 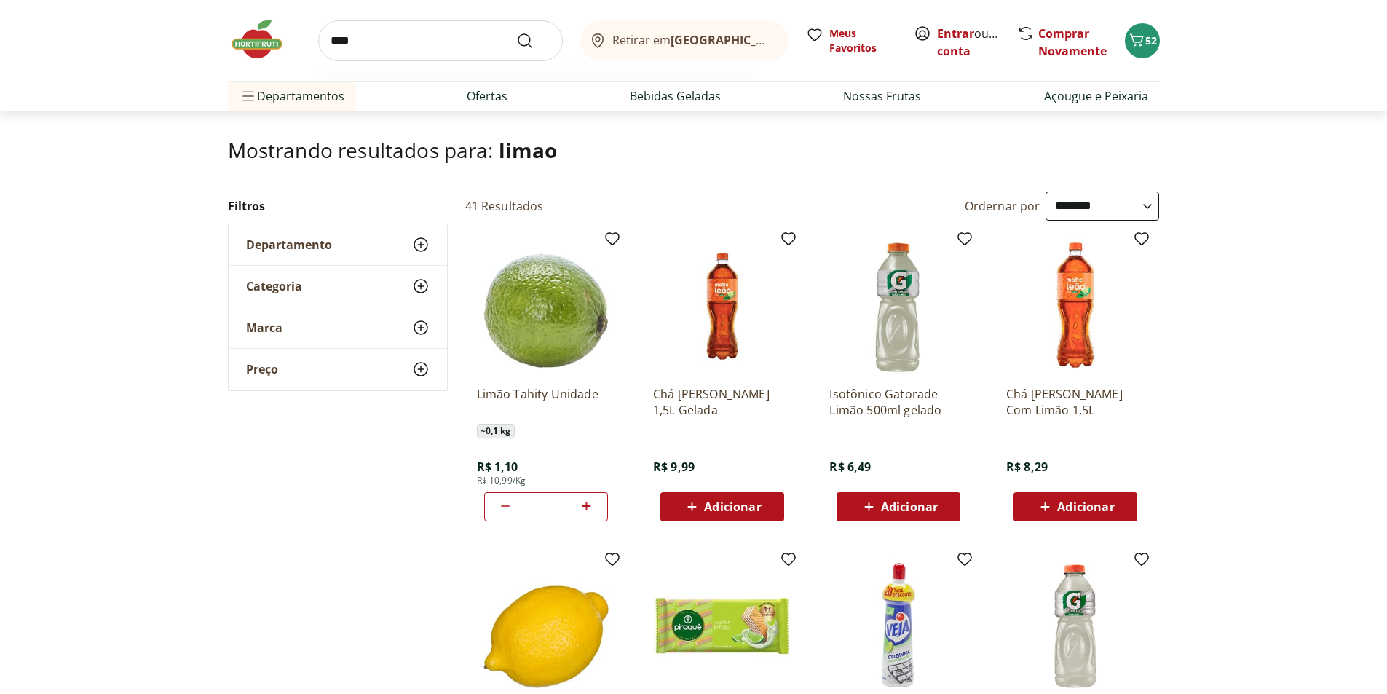 I want to click on span: Preço, so click(x=262, y=369).